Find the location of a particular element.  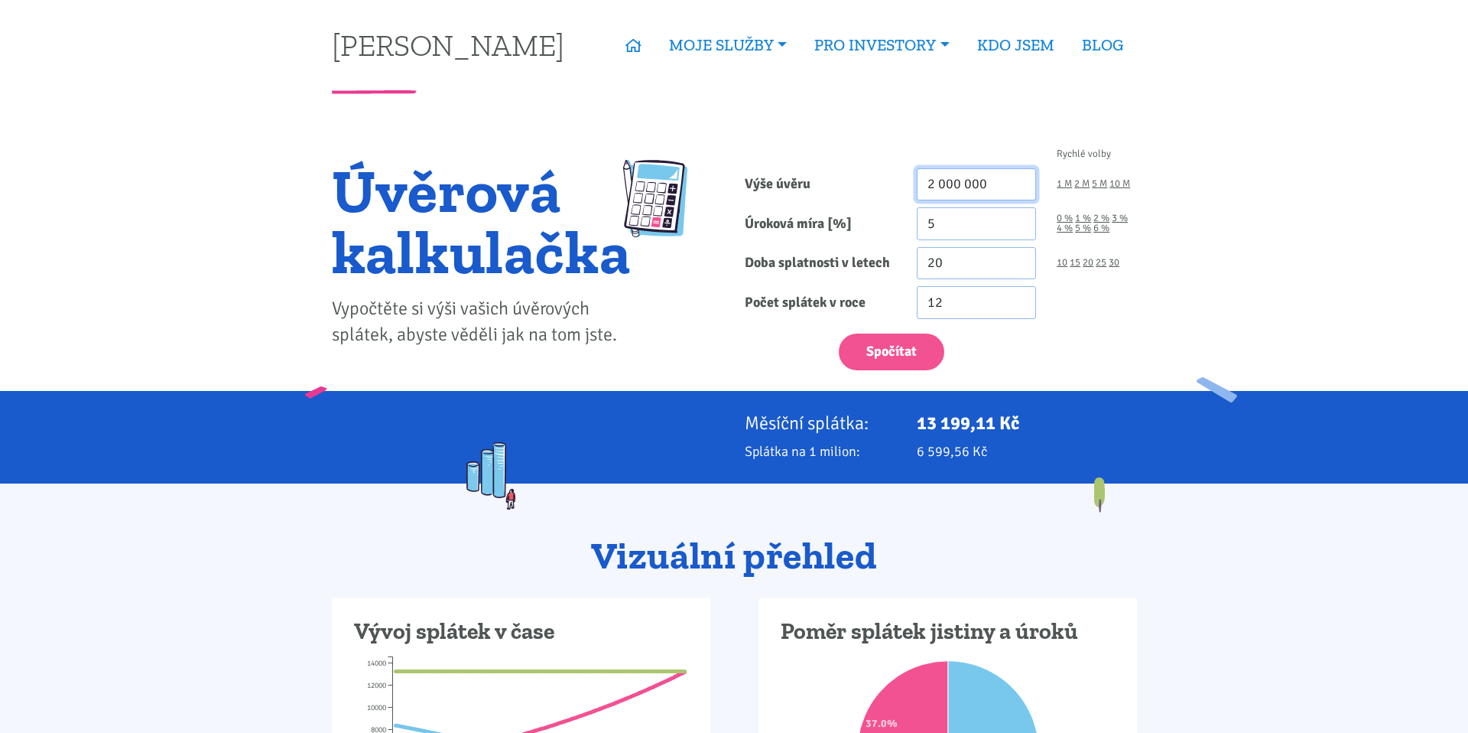

tspan: 14000 is located at coordinates (376, 663).